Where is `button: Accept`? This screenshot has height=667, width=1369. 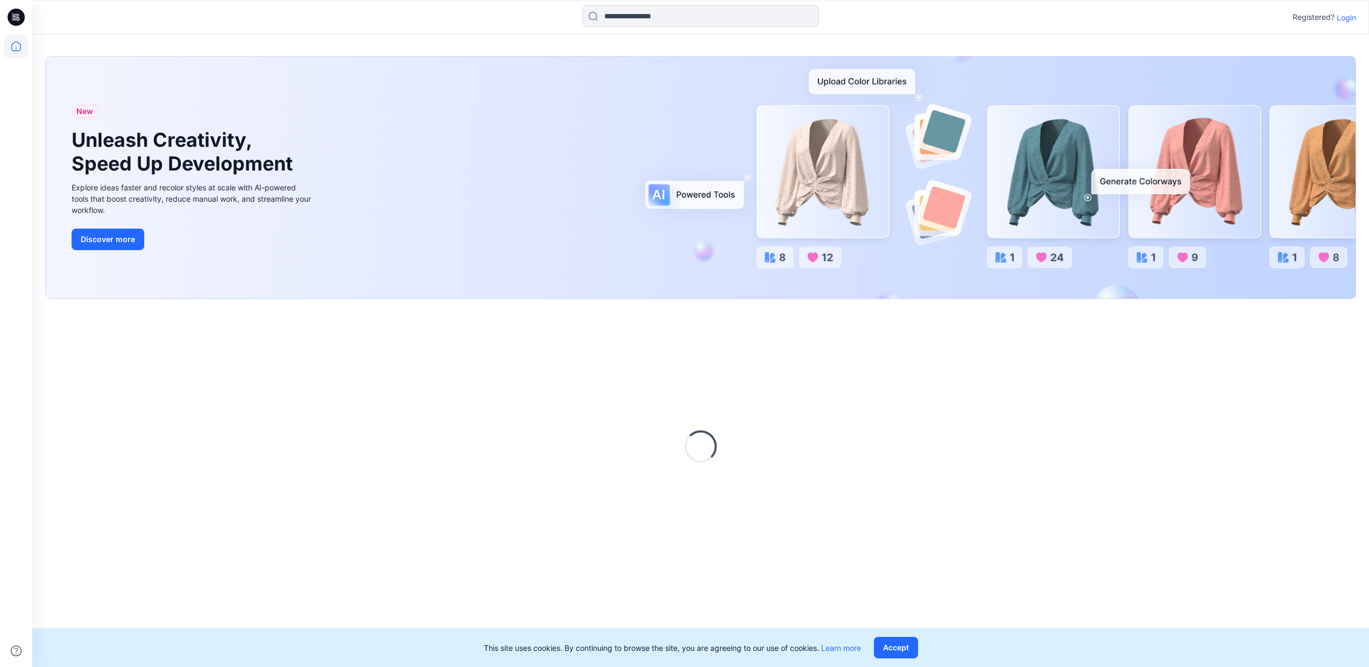 button: Accept is located at coordinates (896, 648).